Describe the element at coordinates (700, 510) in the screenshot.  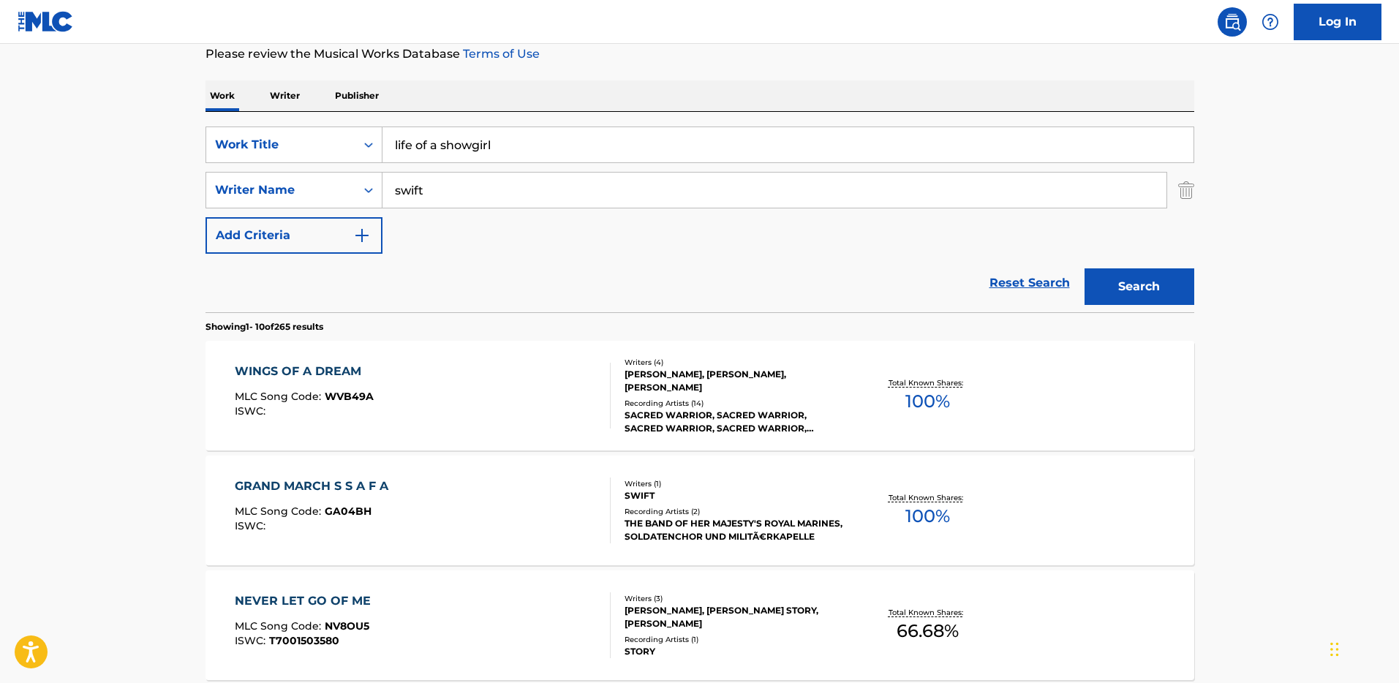
I see `a: GRAND MARCH S S A F AMLC Song Code:GA04BHISWC:Writers (1)SWIFTRecording Artists (2)THE BAND OF HE...` at that location.